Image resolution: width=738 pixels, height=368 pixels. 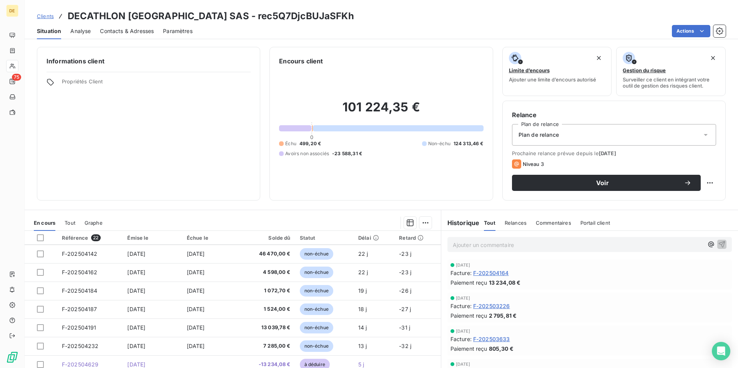 I want to click on div: Échue le, so click(x=211, y=238).